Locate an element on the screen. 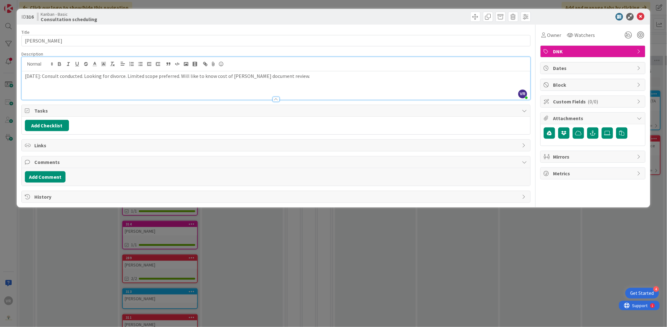 The image size is (667, 327). div: 1 is located at coordinates (33, 5).